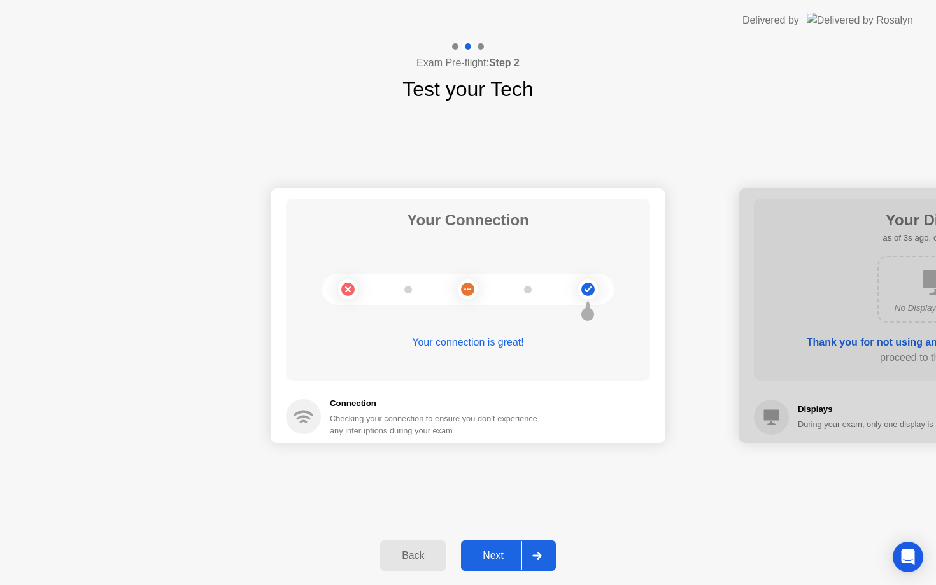 The image size is (936, 585). What do you see at coordinates (468, 63) in the screenshot?
I see `h4: Exam Pre-flight:` at bounding box center [468, 63].